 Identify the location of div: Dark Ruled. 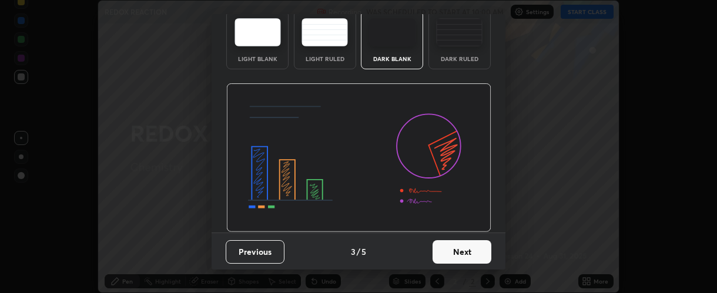
(460, 59).